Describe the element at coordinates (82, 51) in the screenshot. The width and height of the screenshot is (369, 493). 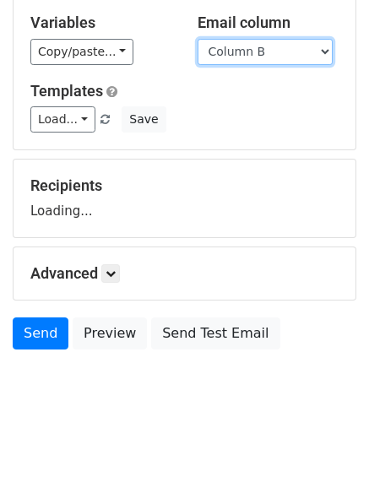
I see `a: Copy/paste...` at that location.